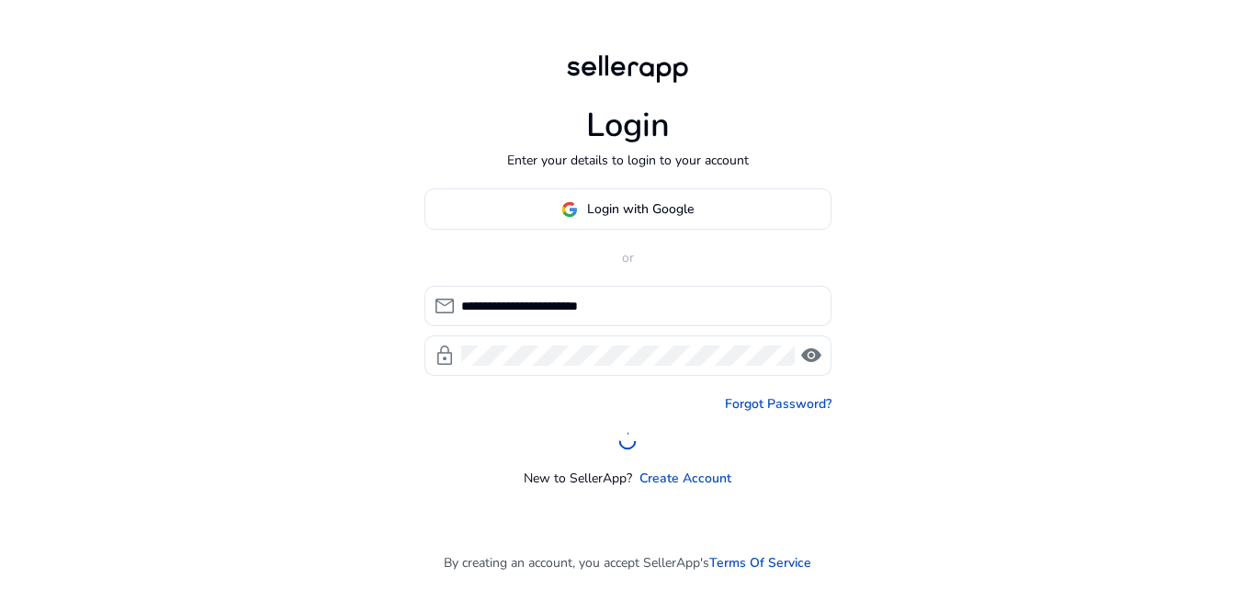  Describe the element at coordinates (445, 306) in the screenshot. I see `span: mail` at that location.